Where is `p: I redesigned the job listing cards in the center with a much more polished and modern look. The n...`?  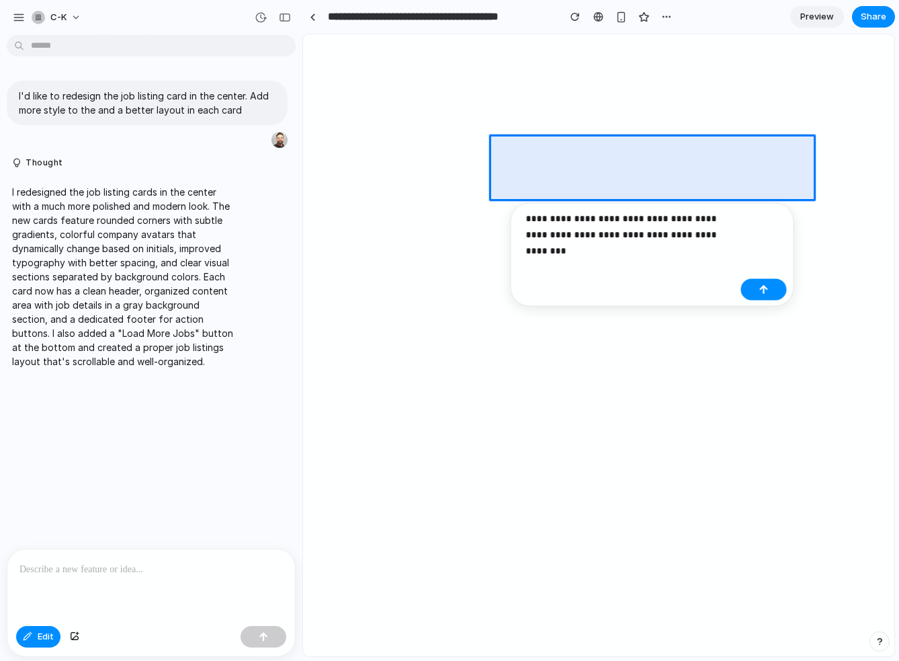
p: I redesigned the job listing cards in the center with a much more polished and modern look. The n... is located at coordinates (124, 276).